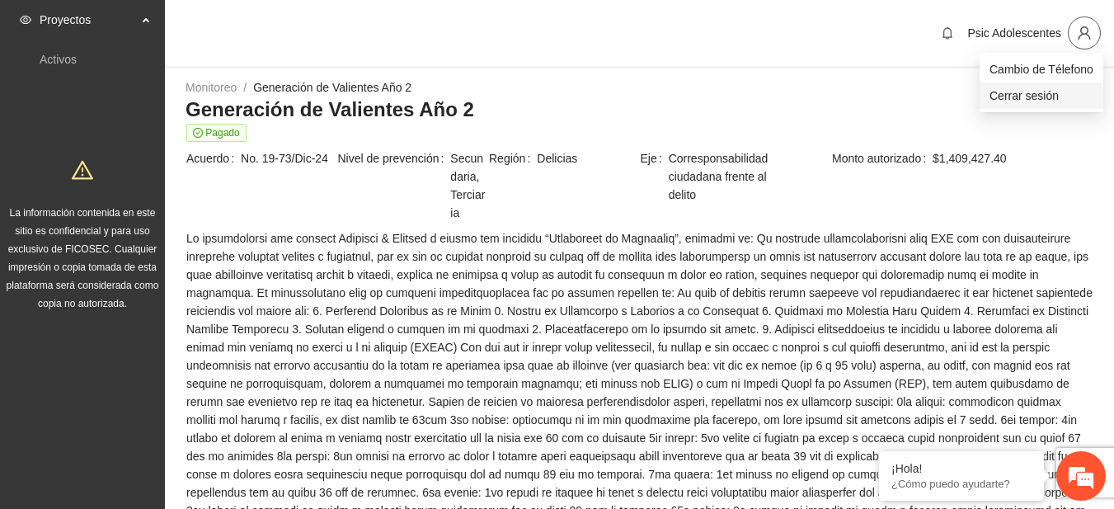  What do you see at coordinates (1041, 96) in the screenshot?
I see `span: Cerrar sesión` at bounding box center [1041, 96].